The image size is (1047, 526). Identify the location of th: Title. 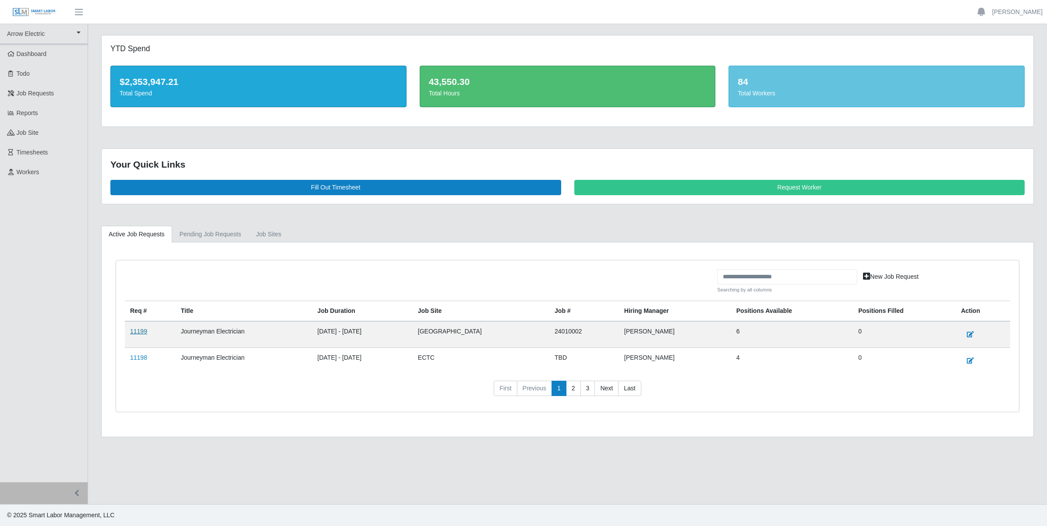
(244, 311).